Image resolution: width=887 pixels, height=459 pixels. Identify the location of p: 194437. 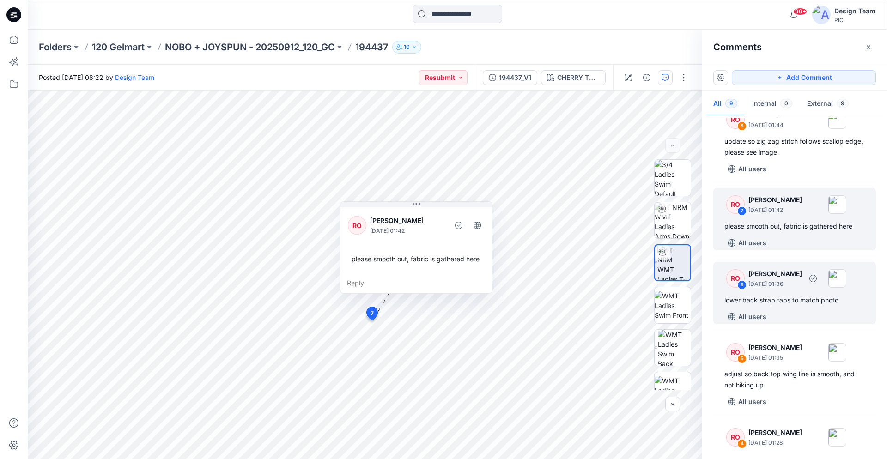
(372, 47).